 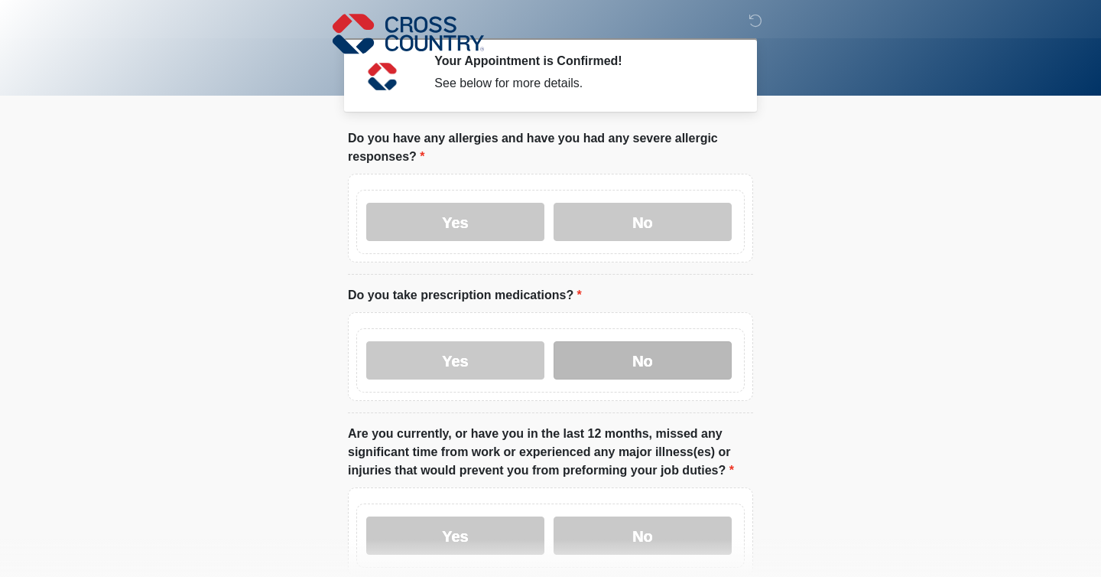 I want to click on label: Do you have any allergies and have you had any severe allergic responses?, so click(x=551, y=148).